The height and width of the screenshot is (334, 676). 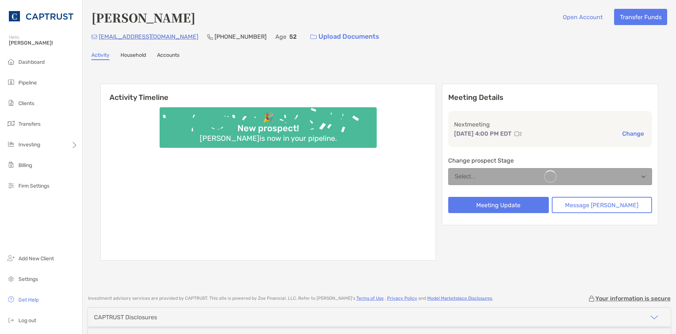 I want to click on button: Transfer Funds, so click(x=641, y=17).